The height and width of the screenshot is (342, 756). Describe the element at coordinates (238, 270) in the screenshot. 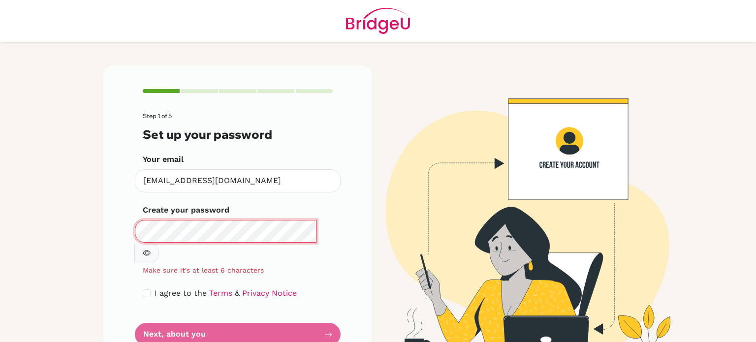

I see `div: Make sure it's at least 6 characters` at that location.